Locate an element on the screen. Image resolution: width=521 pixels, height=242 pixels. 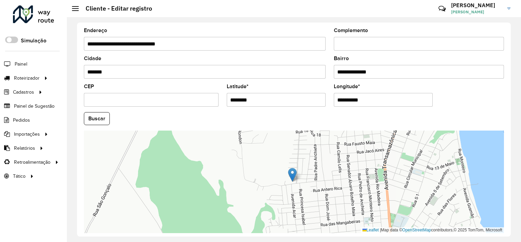
button: Buscar is located at coordinates (97, 118).